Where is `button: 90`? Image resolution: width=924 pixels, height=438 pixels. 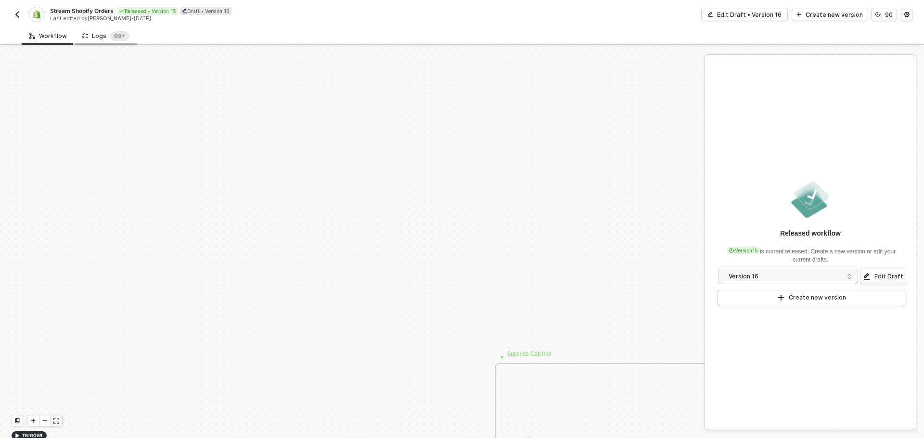 button: 90 is located at coordinates (884, 14).